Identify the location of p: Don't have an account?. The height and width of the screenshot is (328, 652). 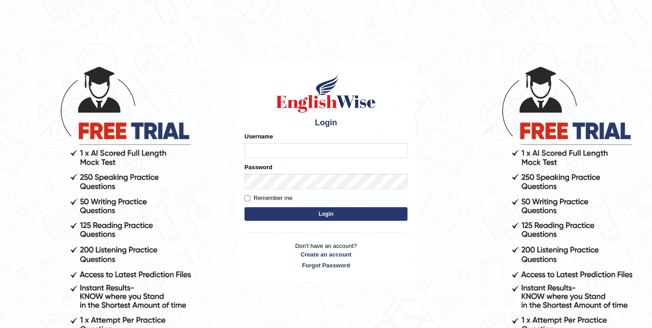
(326, 256).